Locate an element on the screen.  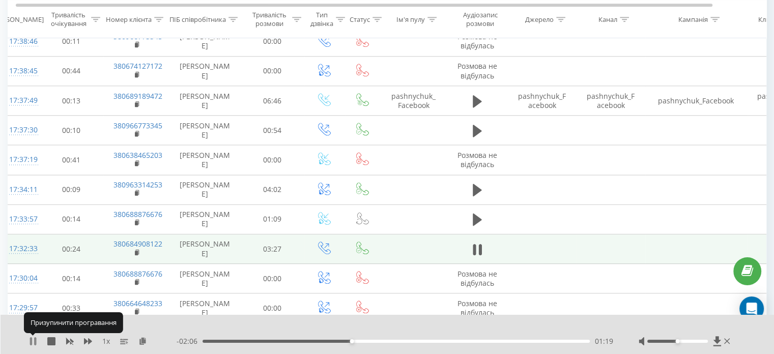
td: 00:11 is located at coordinates (71, 41).